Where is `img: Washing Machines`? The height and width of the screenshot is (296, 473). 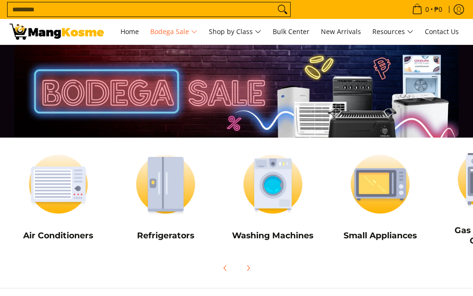 img: Washing Machines is located at coordinates (272, 184).